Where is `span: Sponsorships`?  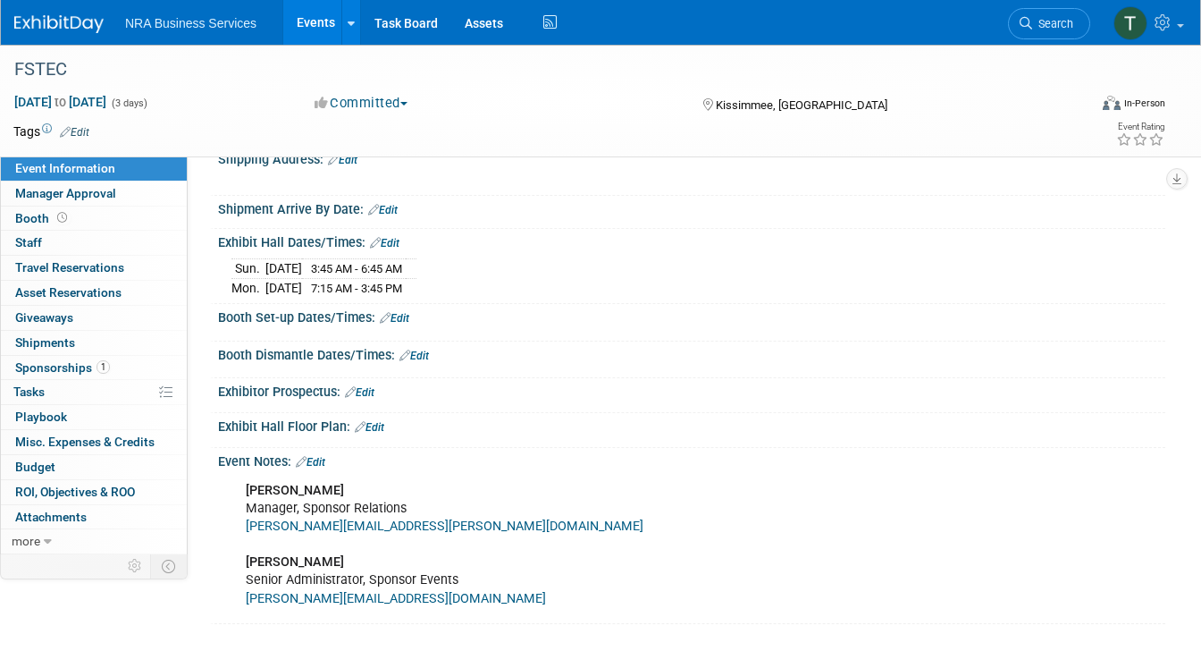
span: Sponsorships is located at coordinates (63, 367).